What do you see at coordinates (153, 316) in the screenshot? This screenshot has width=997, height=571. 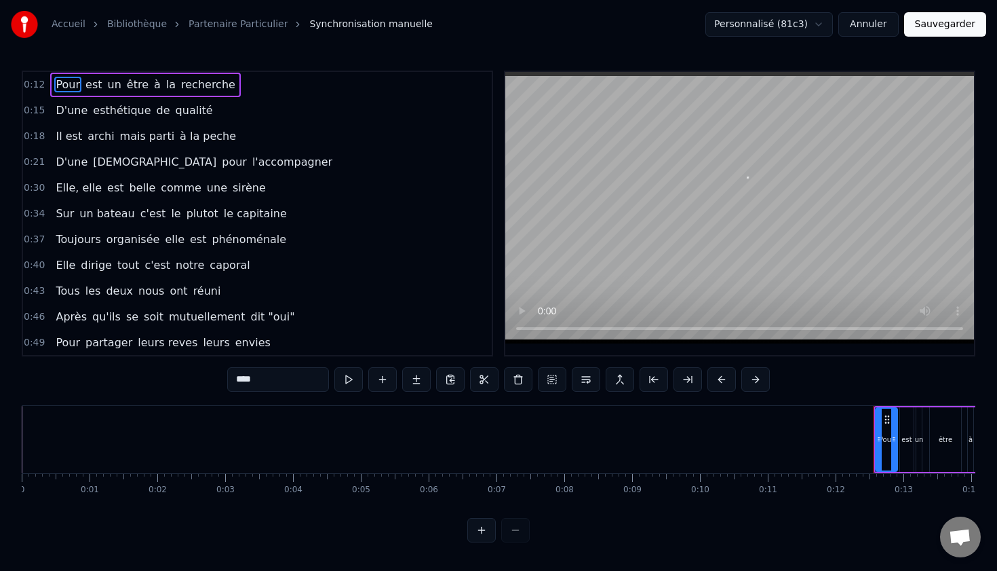 I see `span: soit` at bounding box center [153, 316].